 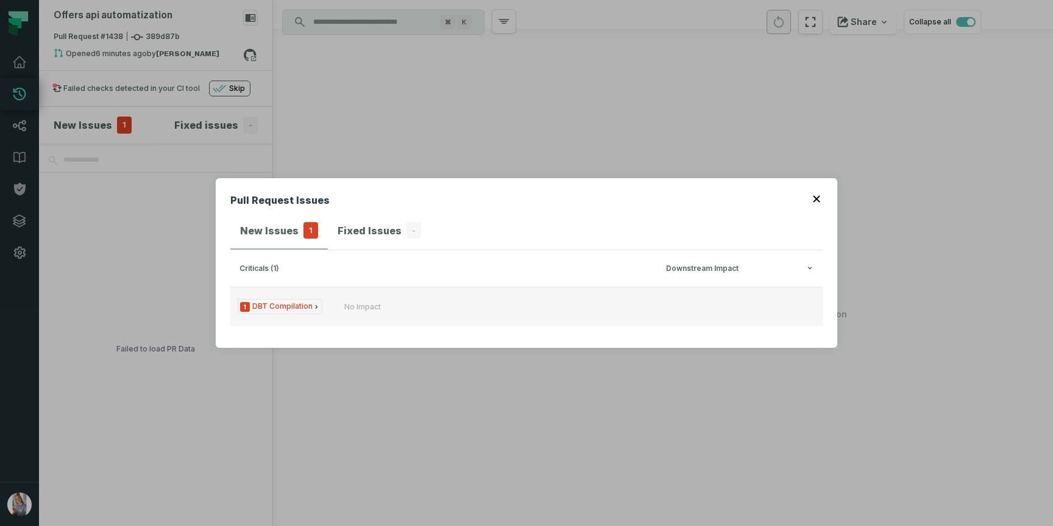 I want to click on span: Severity, so click(x=245, y=307).